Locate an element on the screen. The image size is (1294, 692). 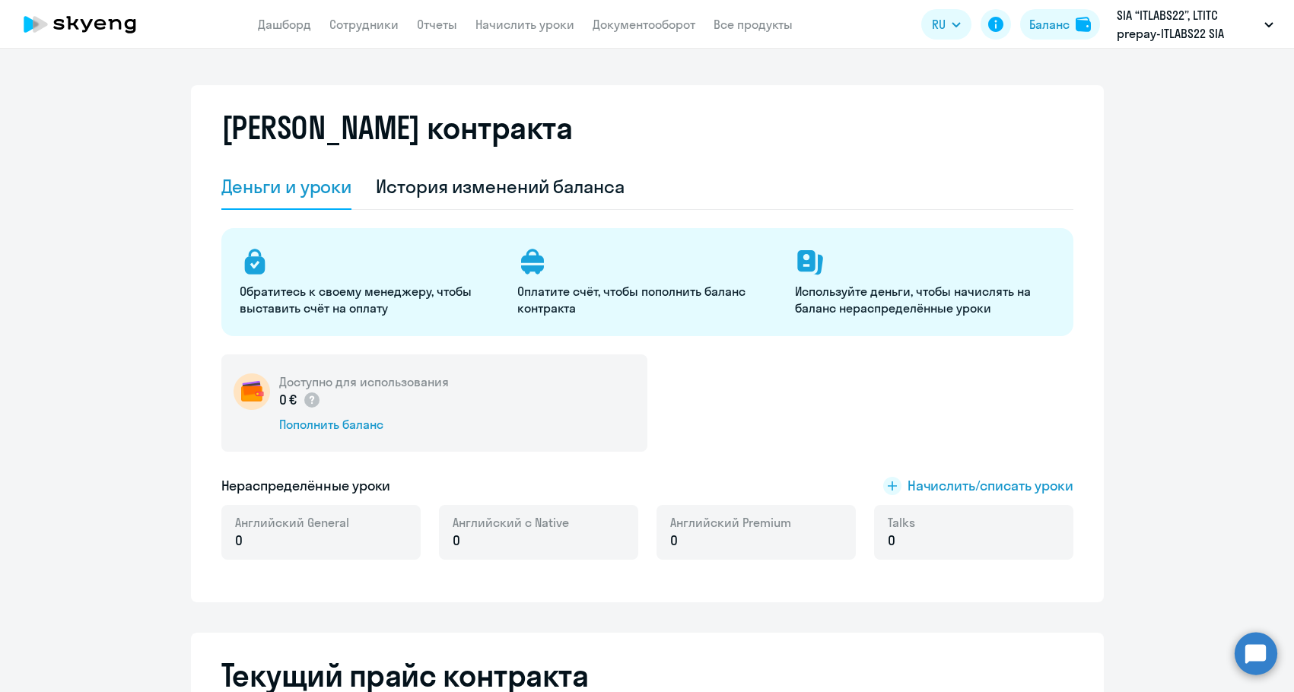
span: RU is located at coordinates (939, 24).